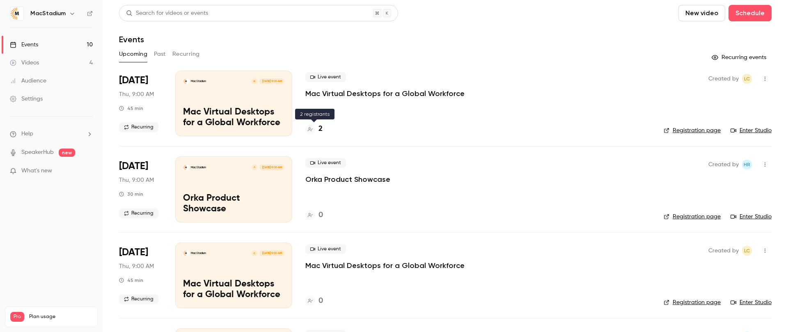 Image resolution: width=788 pixels, height=332 pixels. Describe the element at coordinates (140, 189) in the screenshot. I see `div: Oct 9 Thu, 11:00 AM (America/New York)` at that location.